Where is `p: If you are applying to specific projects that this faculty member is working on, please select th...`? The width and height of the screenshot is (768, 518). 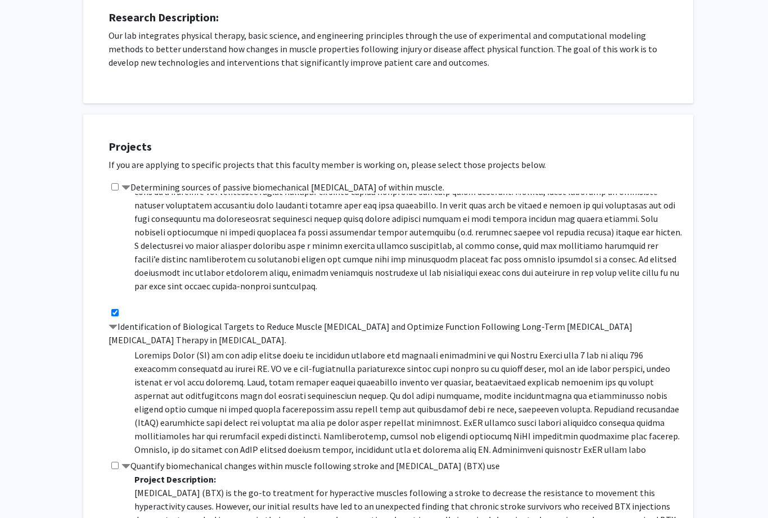 p: If you are applying to specific projects that this faculty member is working on, please select th... is located at coordinates (395, 165).